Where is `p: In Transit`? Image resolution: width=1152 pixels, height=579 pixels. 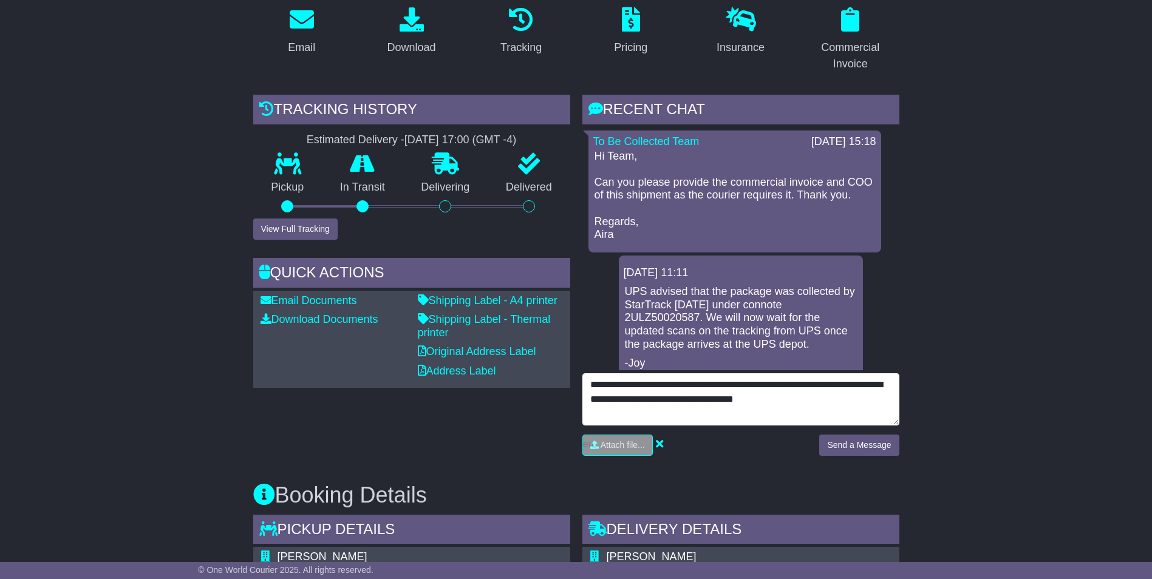
p: In Transit is located at coordinates (362, 188).